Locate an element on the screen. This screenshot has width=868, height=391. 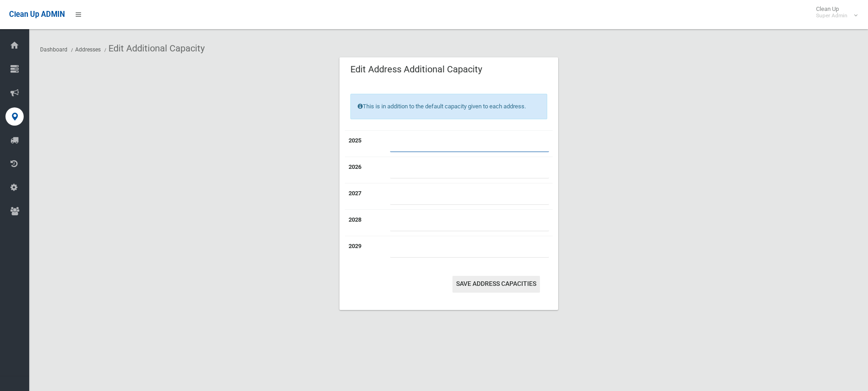
a: Addresses is located at coordinates (88, 50).